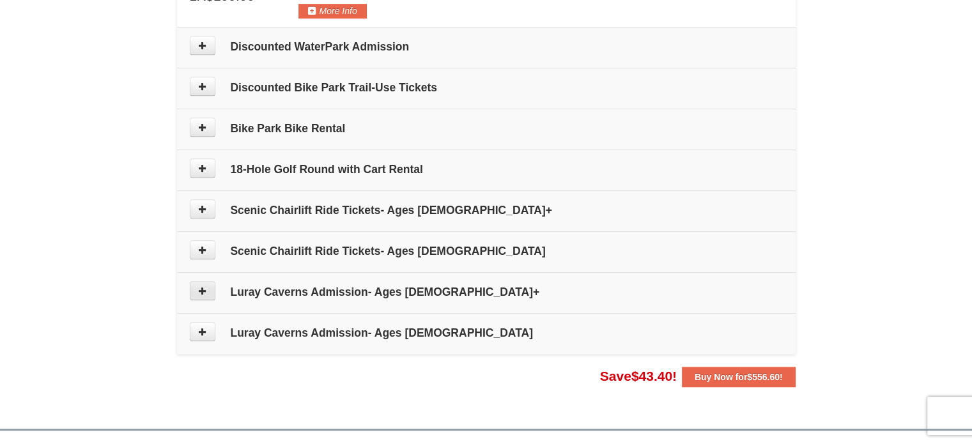 Image resolution: width=972 pixels, height=444 pixels. Describe the element at coordinates (332, 11) in the screenshot. I see `button: More Info` at that location.